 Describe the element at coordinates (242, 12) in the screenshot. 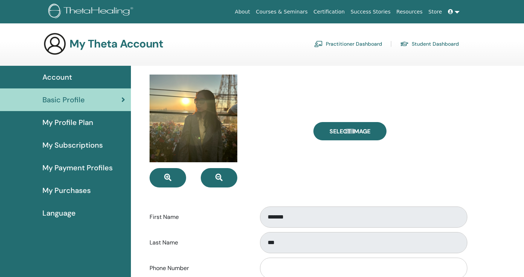

I see `a: About` at that location.